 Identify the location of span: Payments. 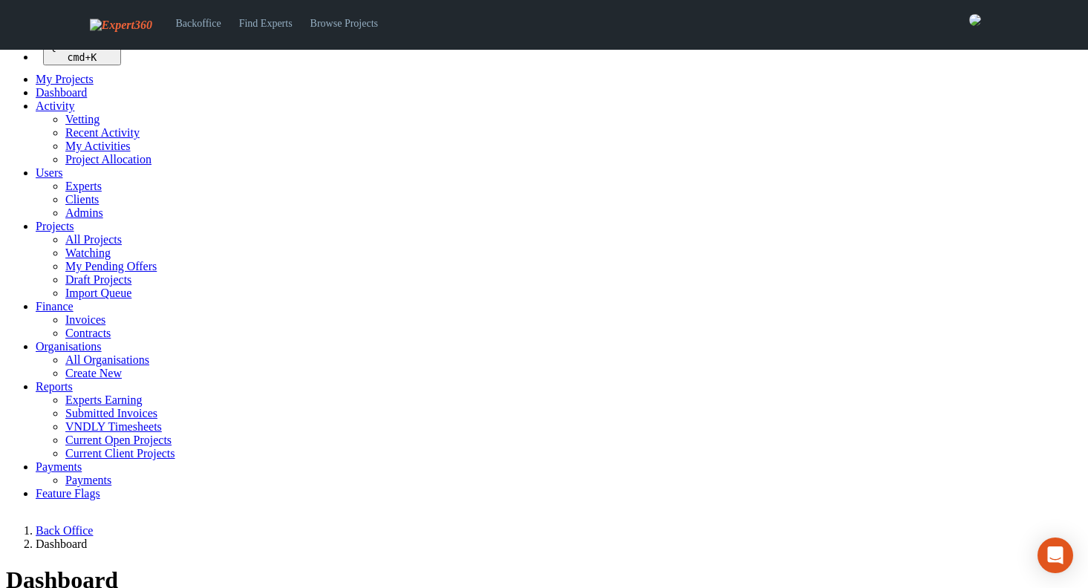
(59, 466).